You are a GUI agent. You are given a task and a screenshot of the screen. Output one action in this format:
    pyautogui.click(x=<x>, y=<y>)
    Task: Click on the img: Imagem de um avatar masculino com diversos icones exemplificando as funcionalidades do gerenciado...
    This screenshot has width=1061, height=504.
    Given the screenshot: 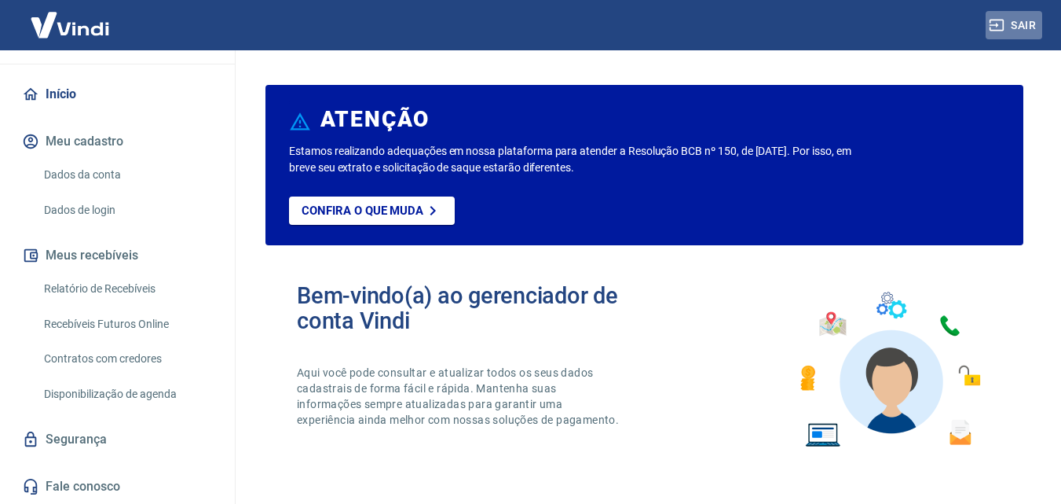 What is the action you would take?
    pyautogui.click(x=889, y=369)
    